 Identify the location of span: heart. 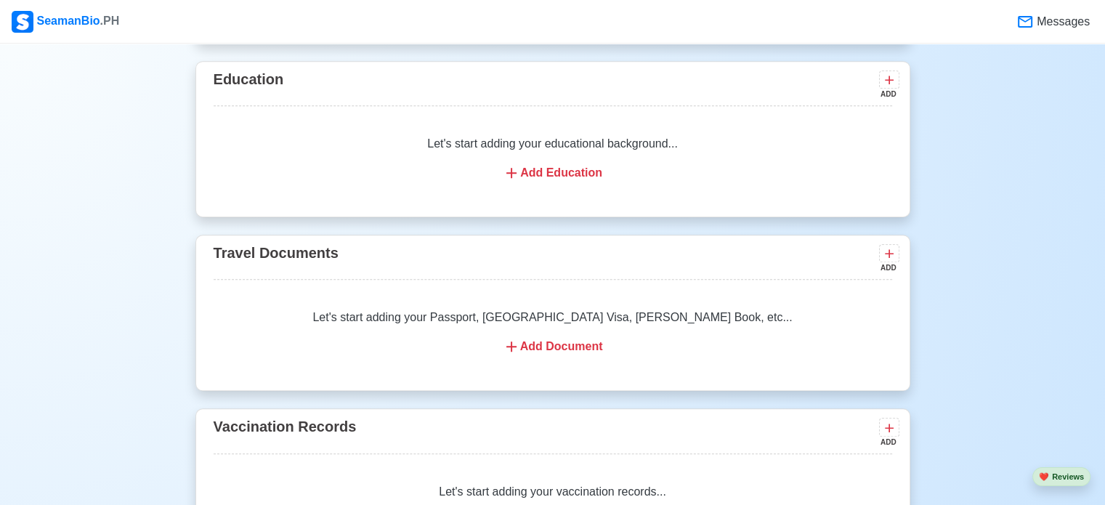
(1044, 477).